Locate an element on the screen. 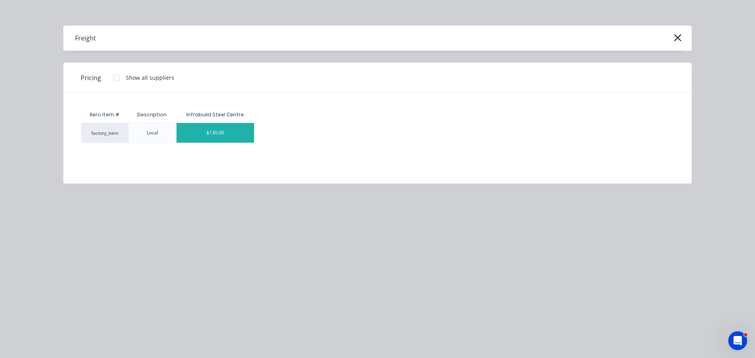 The height and width of the screenshot is (358, 755). div: $130.00 is located at coordinates (216, 133).